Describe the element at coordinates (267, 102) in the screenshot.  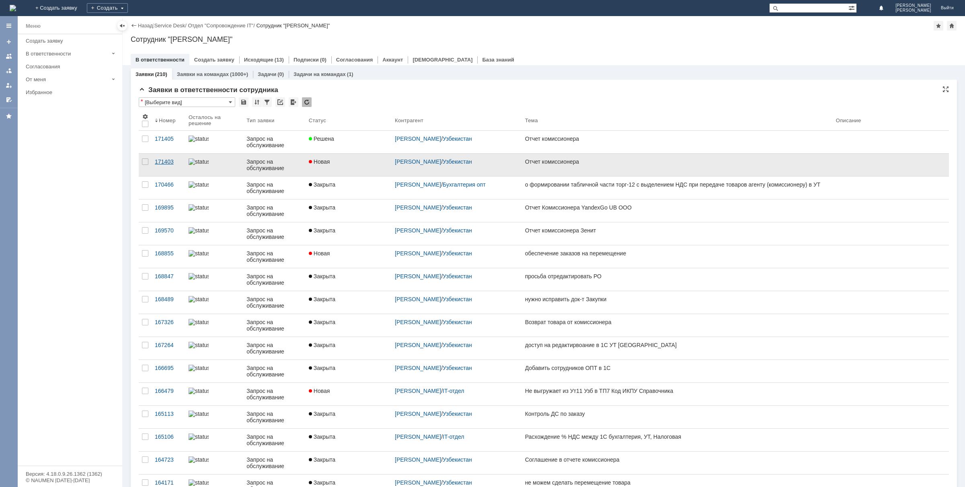
I see `div: Фильтрация...` at that location.